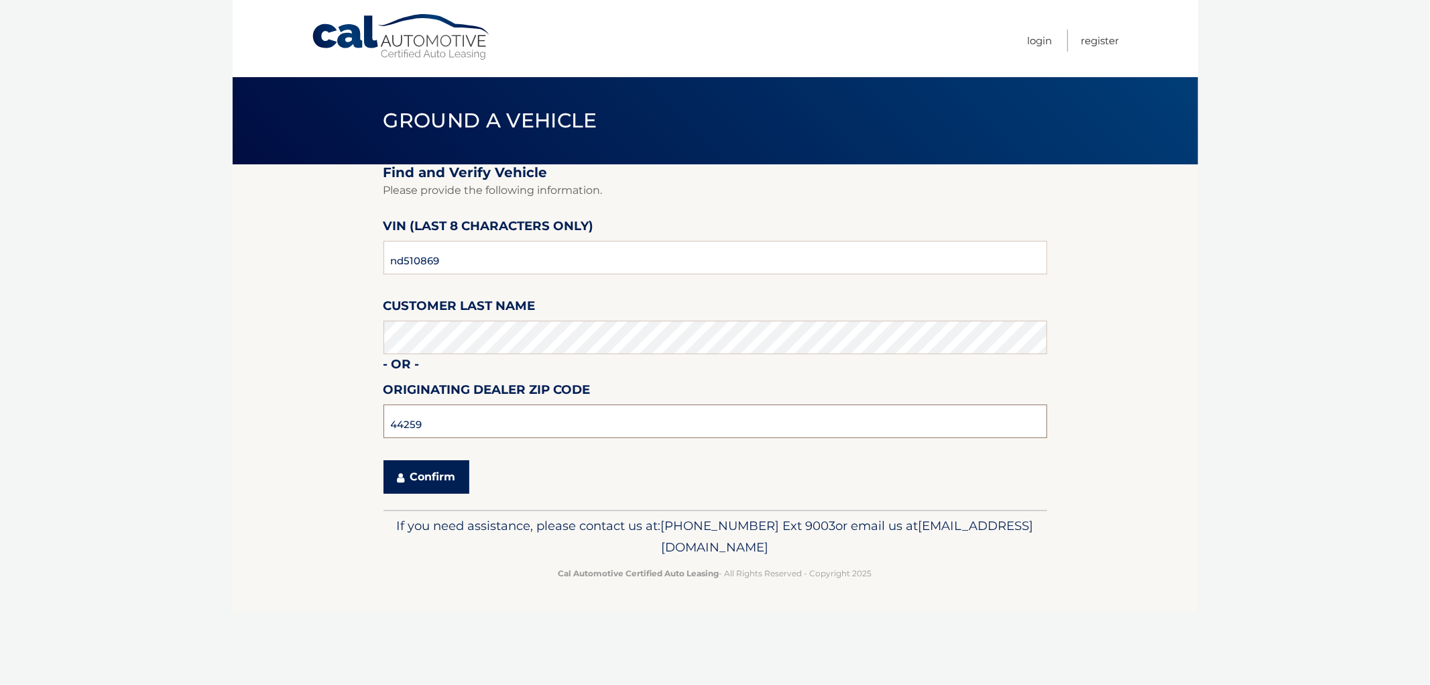  What do you see at coordinates (426, 477) in the screenshot?
I see `button: Confirm` at bounding box center [426, 477].